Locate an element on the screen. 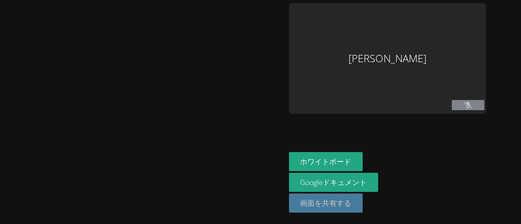 The image size is (521, 224). font: 画面を共有する is located at coordinates (325, 203).